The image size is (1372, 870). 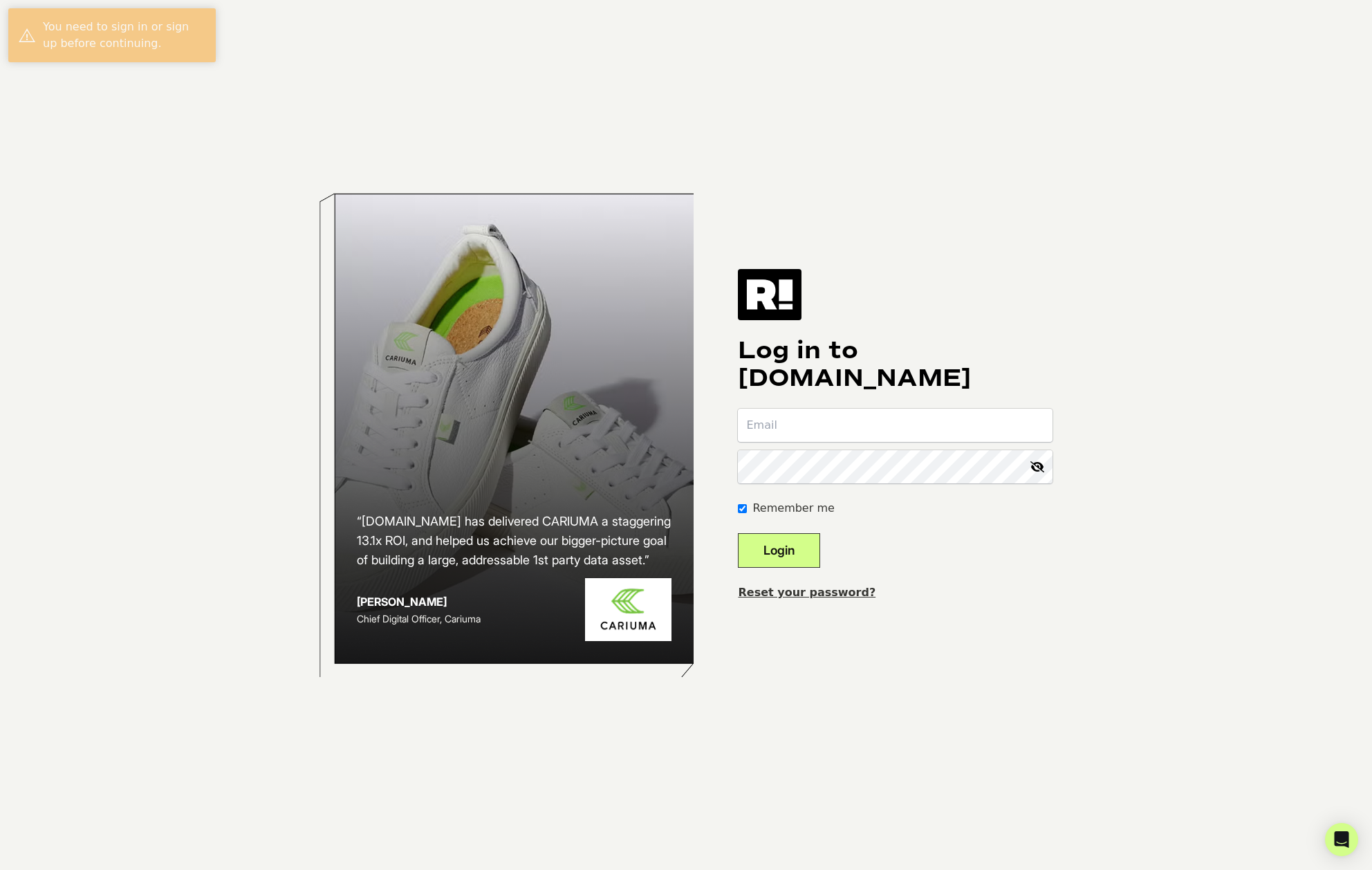 I want to click on img: Retention.com, so click(x=770, y=294).